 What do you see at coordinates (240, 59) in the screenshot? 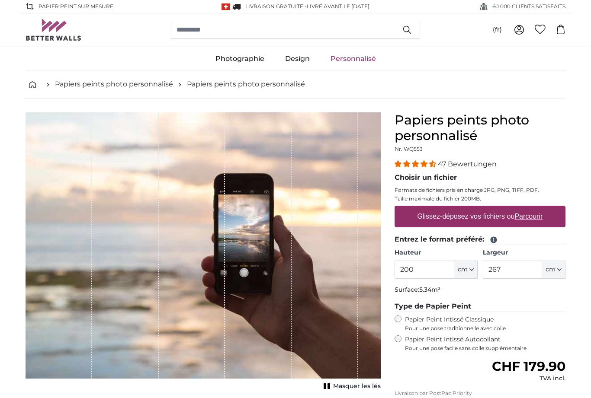
I see `a: Photographie` at bounding box center [240, 59].